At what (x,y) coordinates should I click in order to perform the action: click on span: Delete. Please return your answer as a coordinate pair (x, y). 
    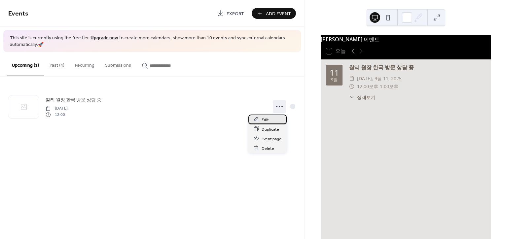
    Looking at the image, I should click on (268, 148).